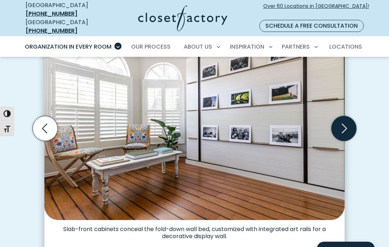  I want to click on button: Next slide, so click(344, 128).